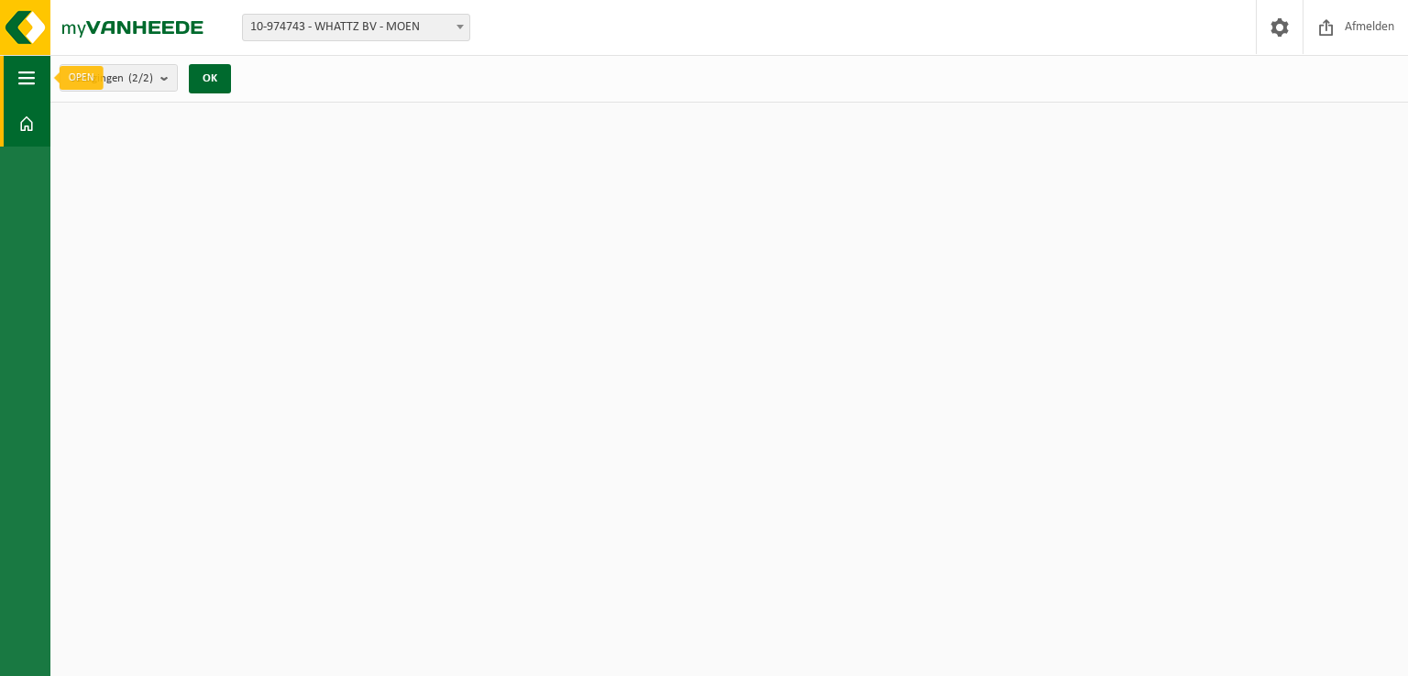 This screenshot has height=676, width=1408. Describe the element at coordinates (140, 78) in the screenshot. I see `count: (2/2)` at that location.